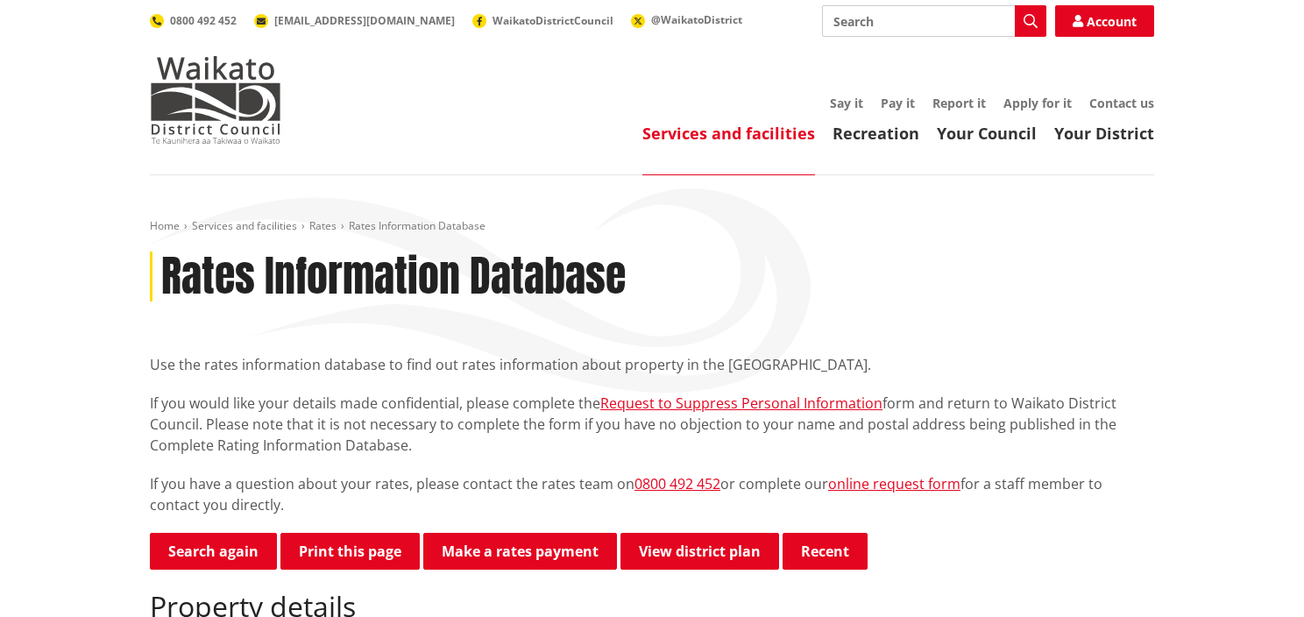 The width and height of the screenshot is (1304, 617). I want to click on a: Account, so click(1104, 21).